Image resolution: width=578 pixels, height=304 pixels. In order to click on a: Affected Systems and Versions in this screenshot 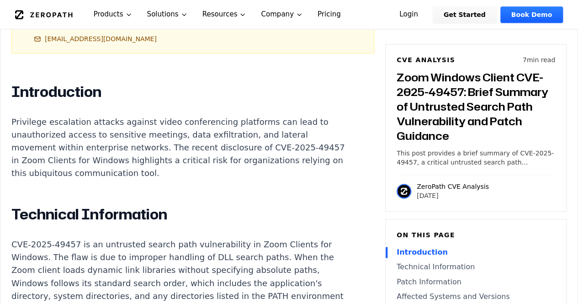, I will do `click(476, 296)`.